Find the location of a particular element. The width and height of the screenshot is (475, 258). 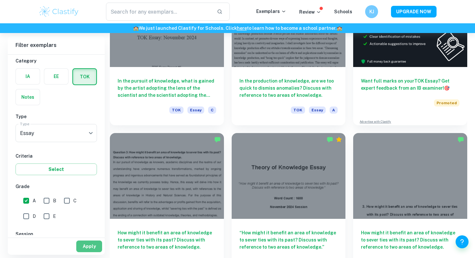

button: Notes is located at coordinates (28, 97).